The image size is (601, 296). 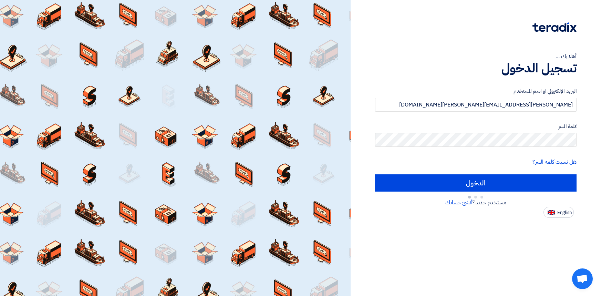 What do you see at coordinates (476, 105) in the screenshot?
I see `input: أدخل بريد العمل الإلكتروني او اسم المستخدم الخاص بك ...` at bounding box center [476, 105].